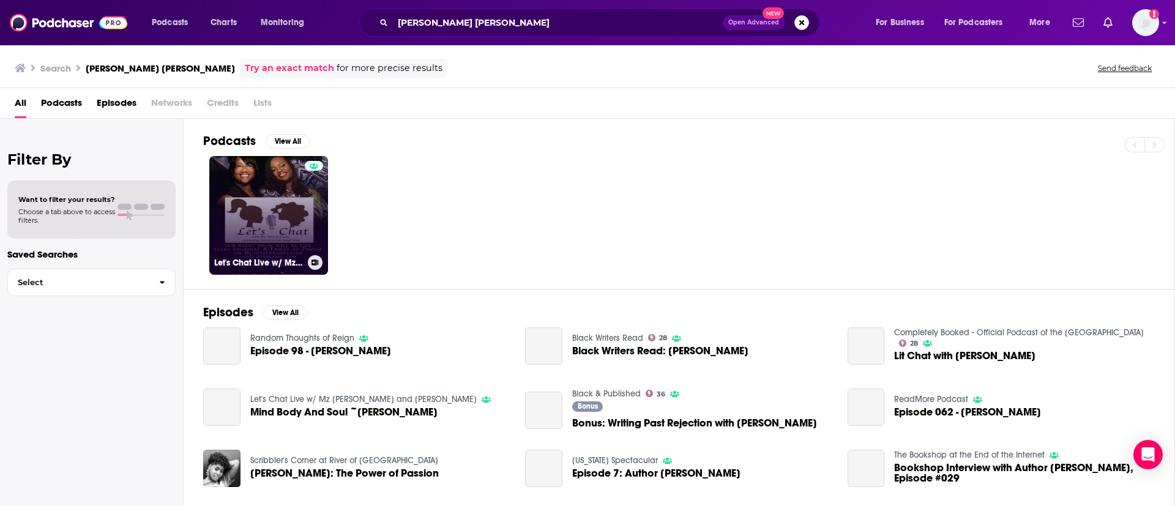 The height and width of the screenshot is (506, 1175). I want to click on button: Open AdvancedNew, so click(754, 23).